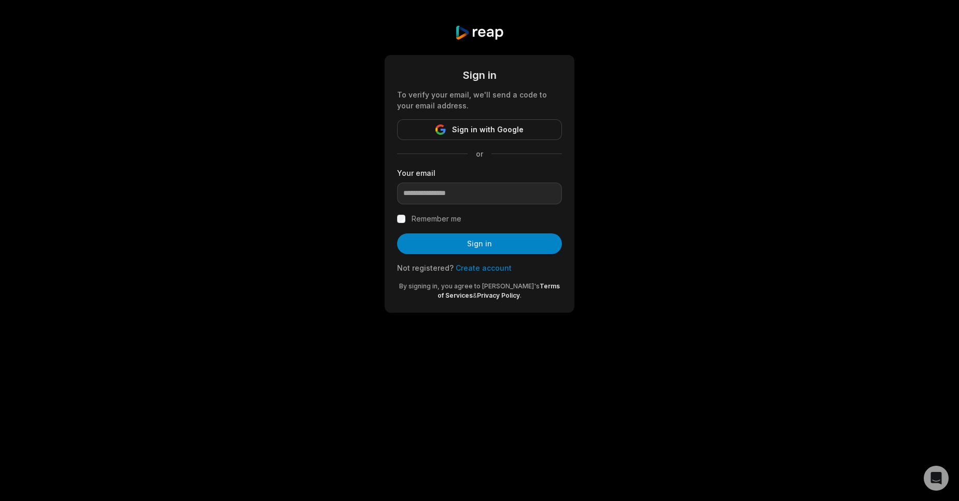  What do you see at coordinates (488, 130) in the screenshot?
I see `span: Sign in with Google` at bounding box center [488, 130].